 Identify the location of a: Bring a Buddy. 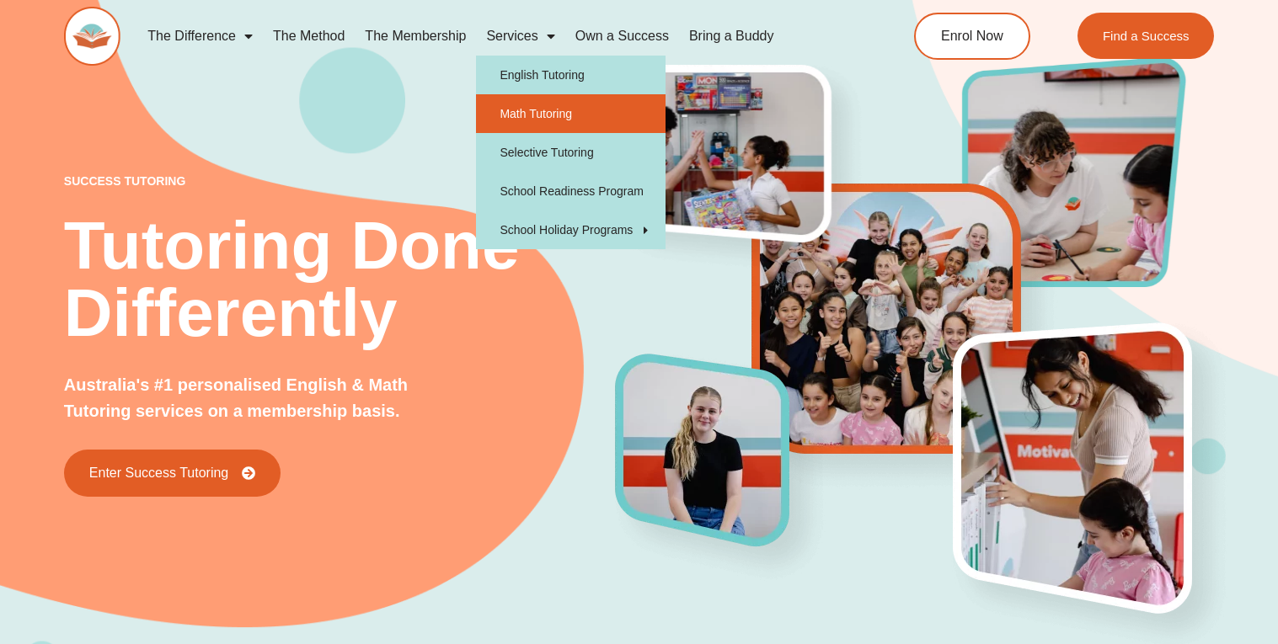
(731, 36).